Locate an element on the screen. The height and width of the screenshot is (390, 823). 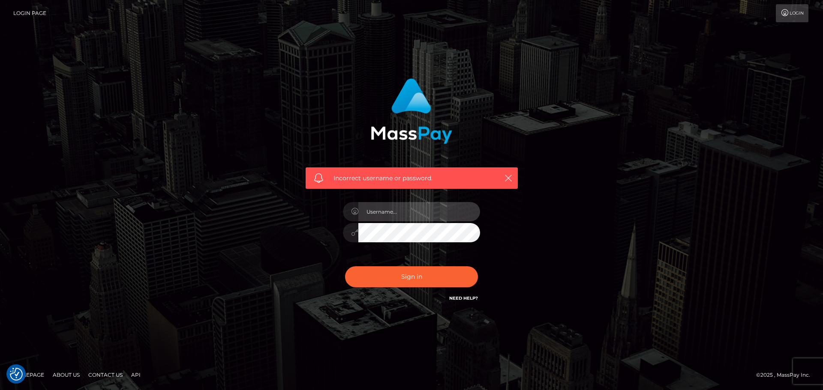
a: API is located at coordinates (136, 375).